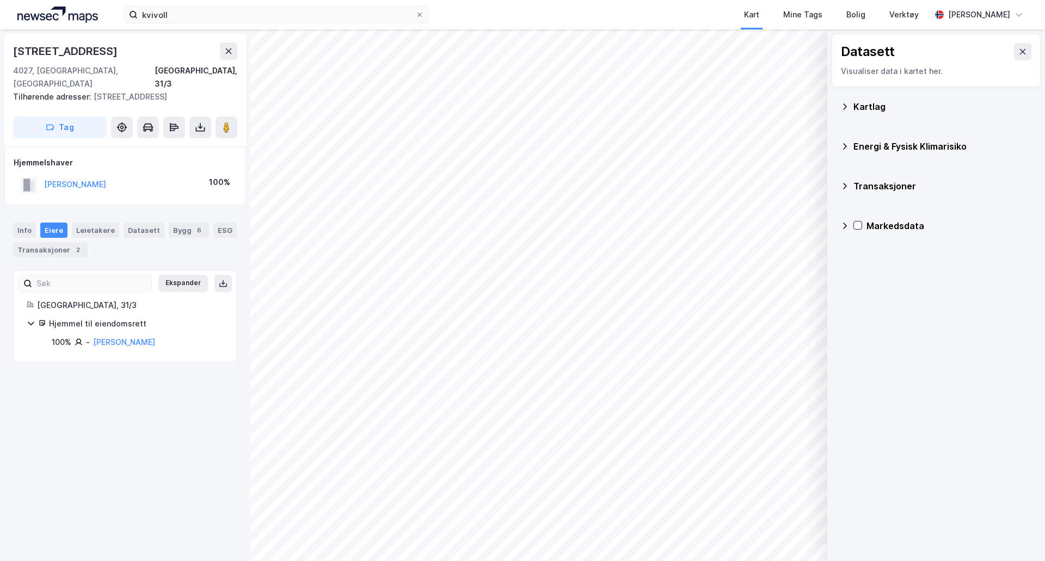  Describe the element at coordinates (91, 284) in the screenshot. I see `input: Søk` at that location.